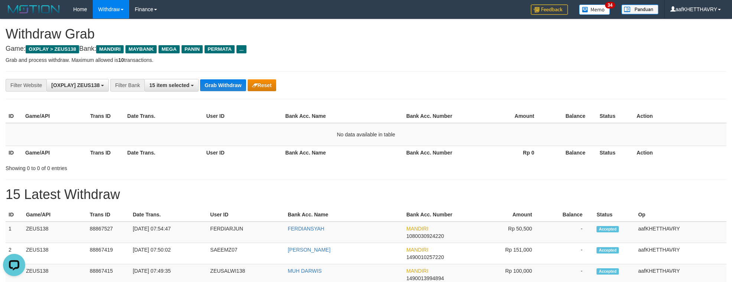 The height and width of the screenshot is (282, 732). What do you see at coordinates (505, 233) in the screenshot?
I see `td: Rp 50,500` at bounding box center [505, 233].